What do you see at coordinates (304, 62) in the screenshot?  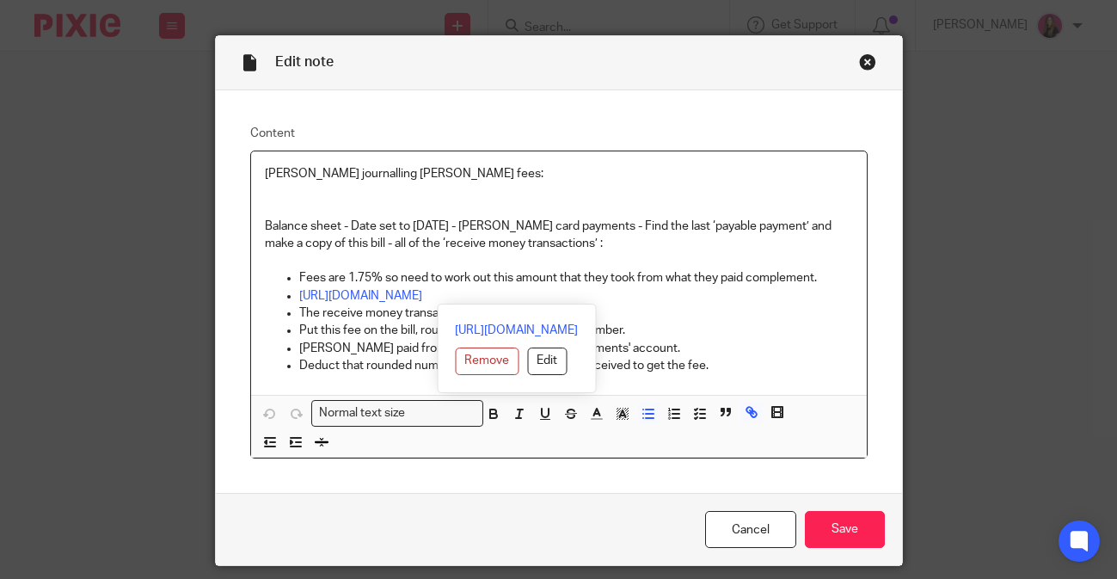 I see `span: Edit note` at bounding box center [304, 62].